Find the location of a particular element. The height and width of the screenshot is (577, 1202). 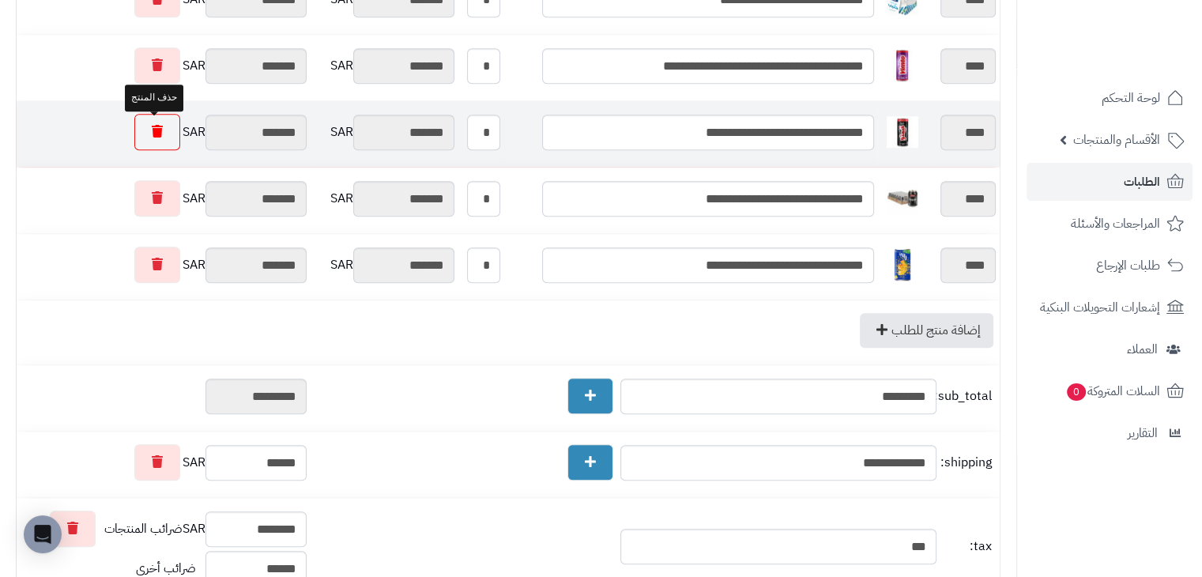

img: 1747836267-e2f17e0b-6f45-4dae-95de-4144288e-40x40.jpg is located at coordinates (903, 198).